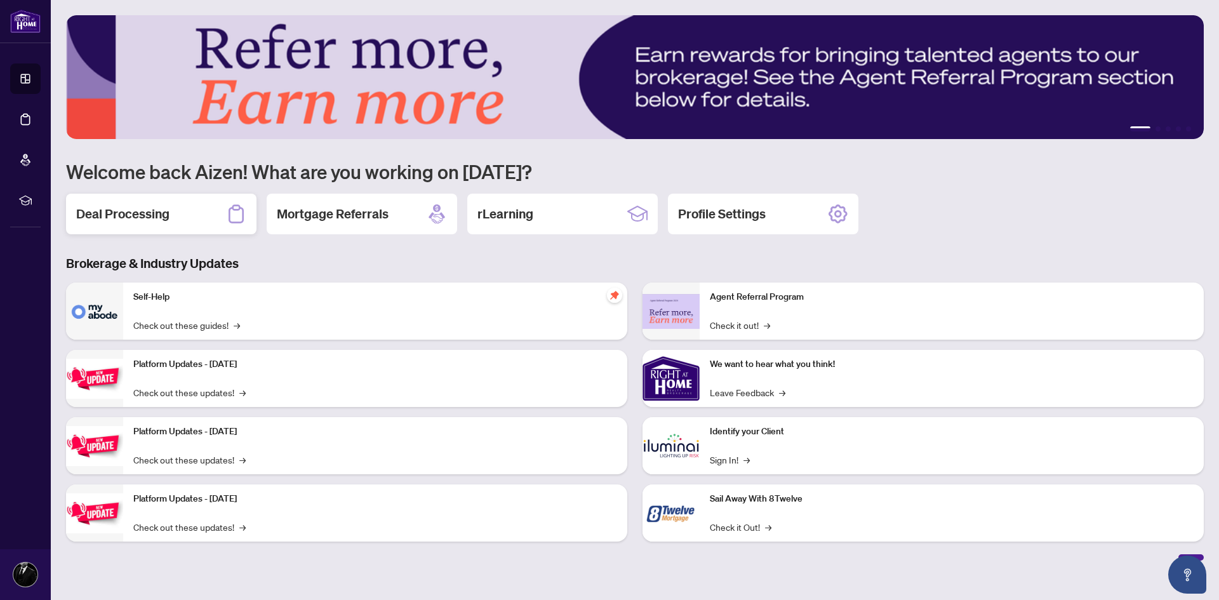  I want to click on img: Platform Updates - July 8, 2025, so click(95, 446).